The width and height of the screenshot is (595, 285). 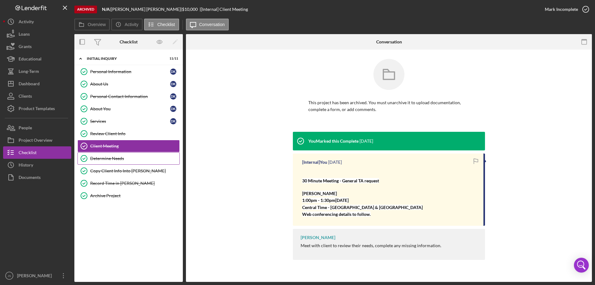 What do you see at coordinates (129, 84) in the screenshot?
I see `a: About UsDK` at bounding box center [129, 84].